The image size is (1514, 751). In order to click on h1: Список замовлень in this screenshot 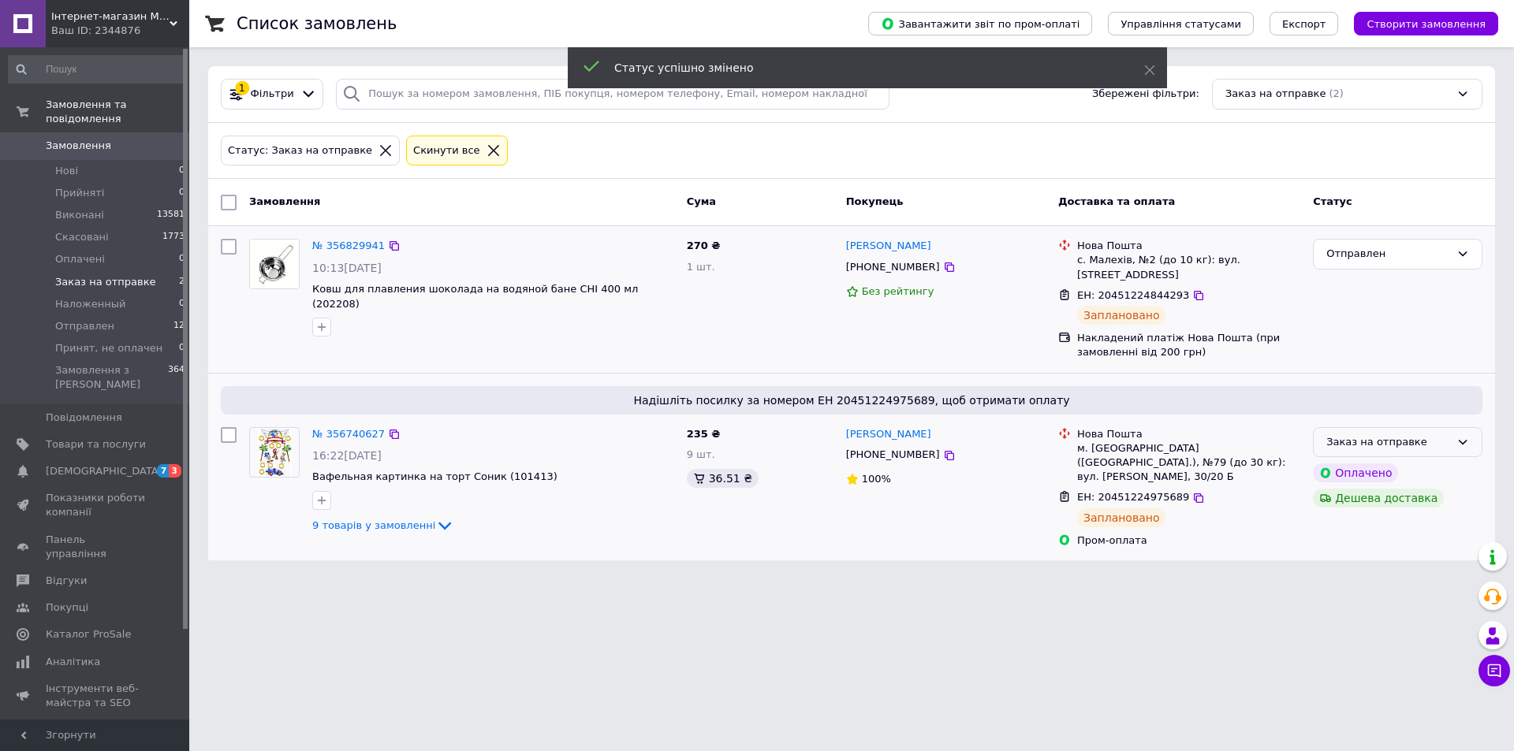, I will do `click(316, 24)`.